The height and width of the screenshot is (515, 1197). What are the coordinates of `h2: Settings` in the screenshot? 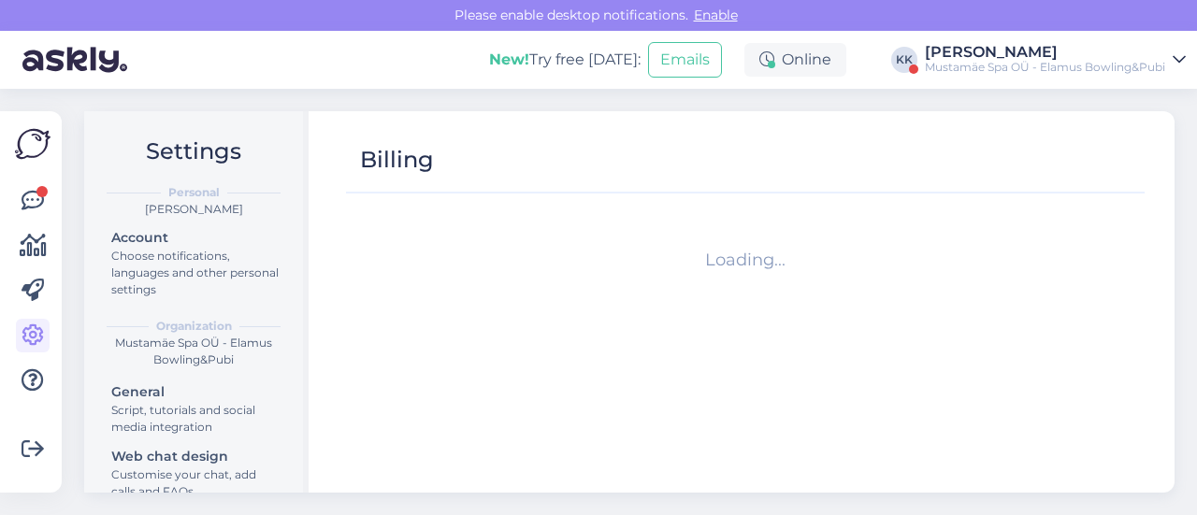 It's located at (194, 151).